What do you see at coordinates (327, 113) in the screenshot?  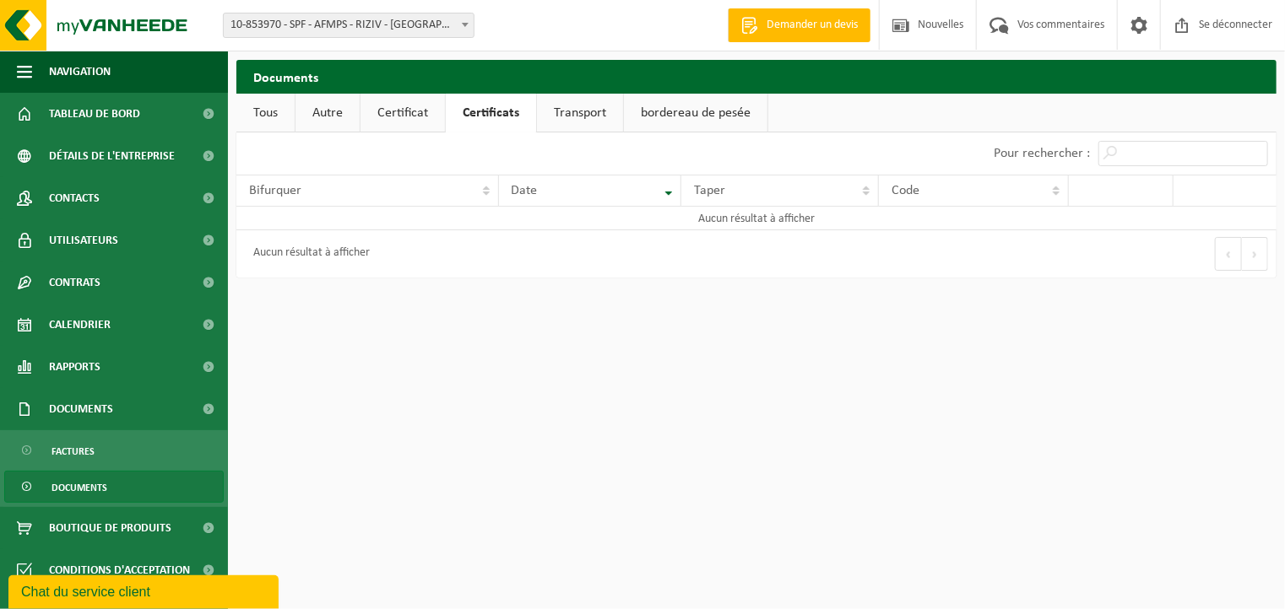 I see `font: Autre` at bounding box center [327, 113].